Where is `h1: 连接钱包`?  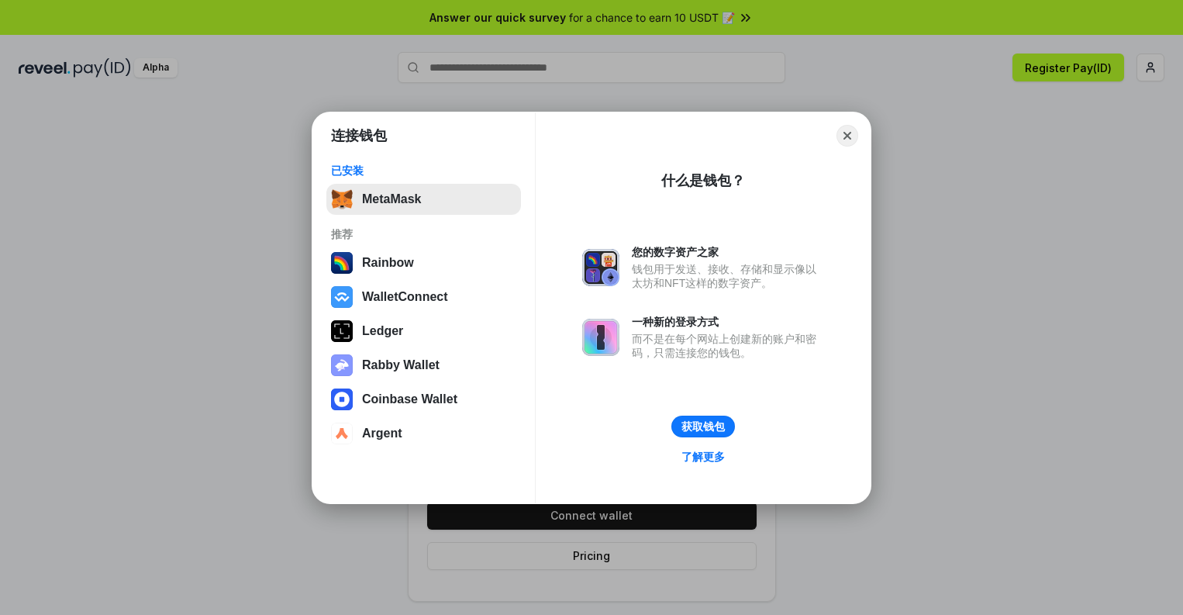
h1: 连接钱包 is located at coordinates (359, 136).